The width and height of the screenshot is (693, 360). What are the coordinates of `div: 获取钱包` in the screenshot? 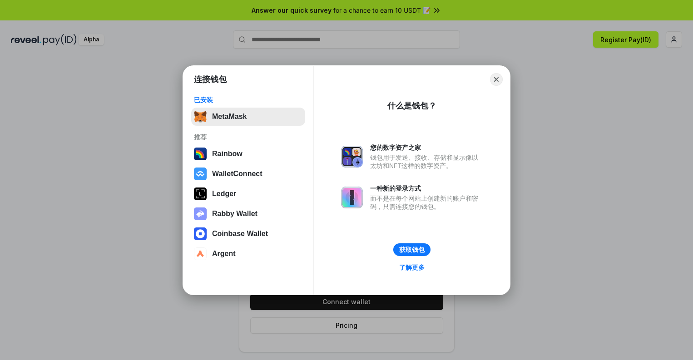 It's located at (412, 250).